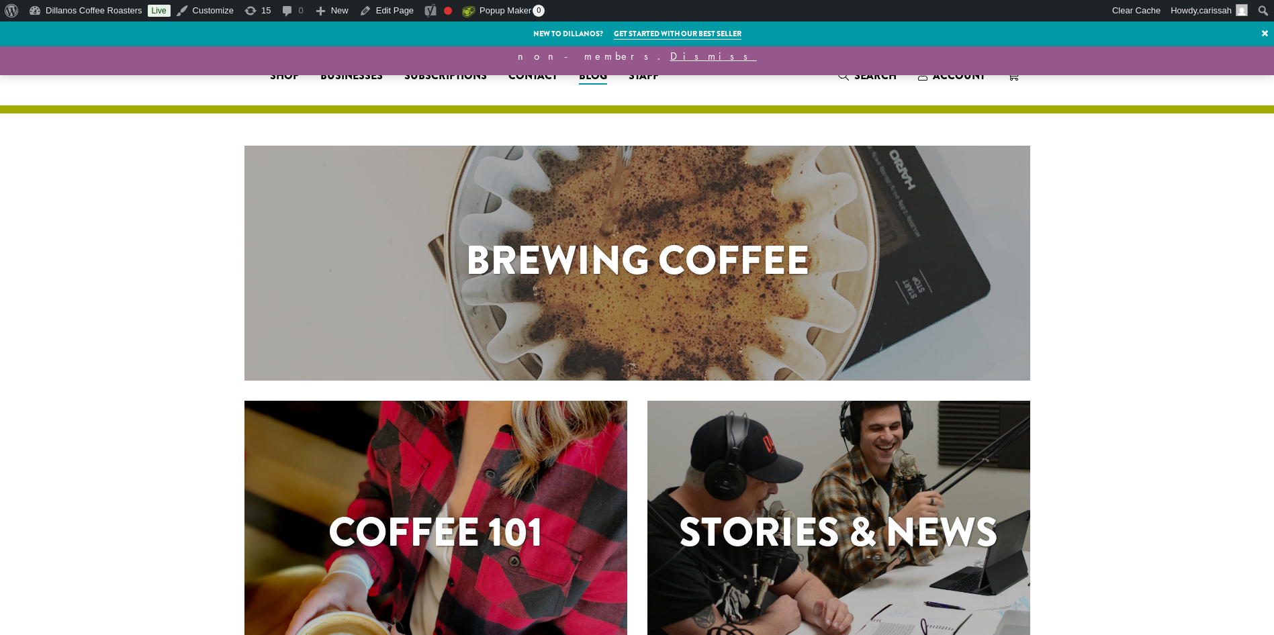  I want to click on span: Subscriptions, so click(445, 76).